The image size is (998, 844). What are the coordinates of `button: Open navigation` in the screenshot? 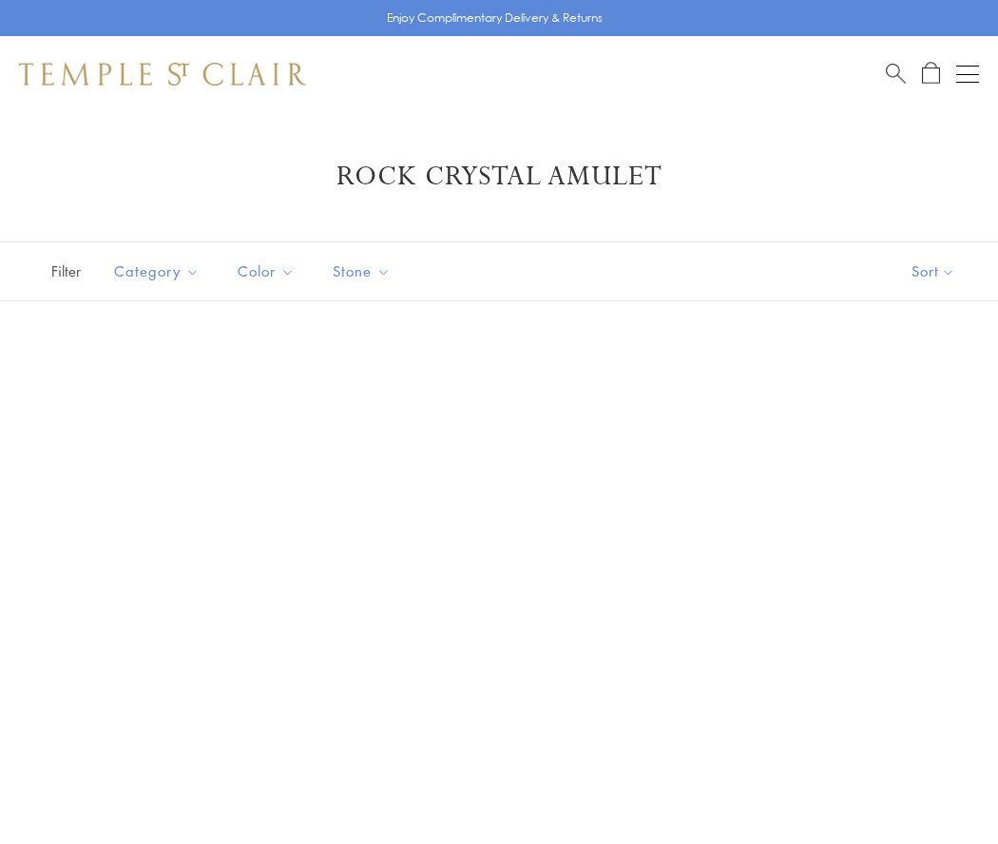 It's located at (968, 74).